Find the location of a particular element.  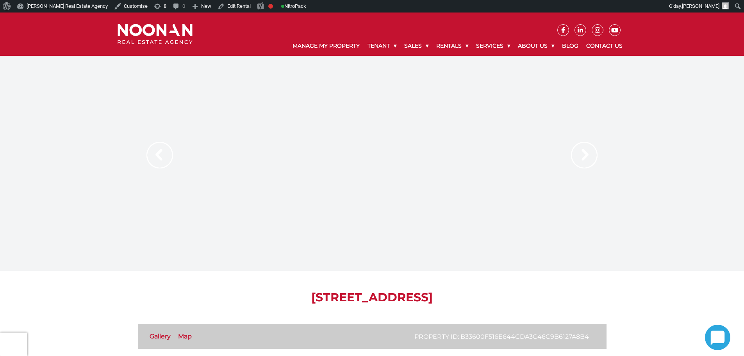

a: Contact Us is located at coordinates (604, 46).